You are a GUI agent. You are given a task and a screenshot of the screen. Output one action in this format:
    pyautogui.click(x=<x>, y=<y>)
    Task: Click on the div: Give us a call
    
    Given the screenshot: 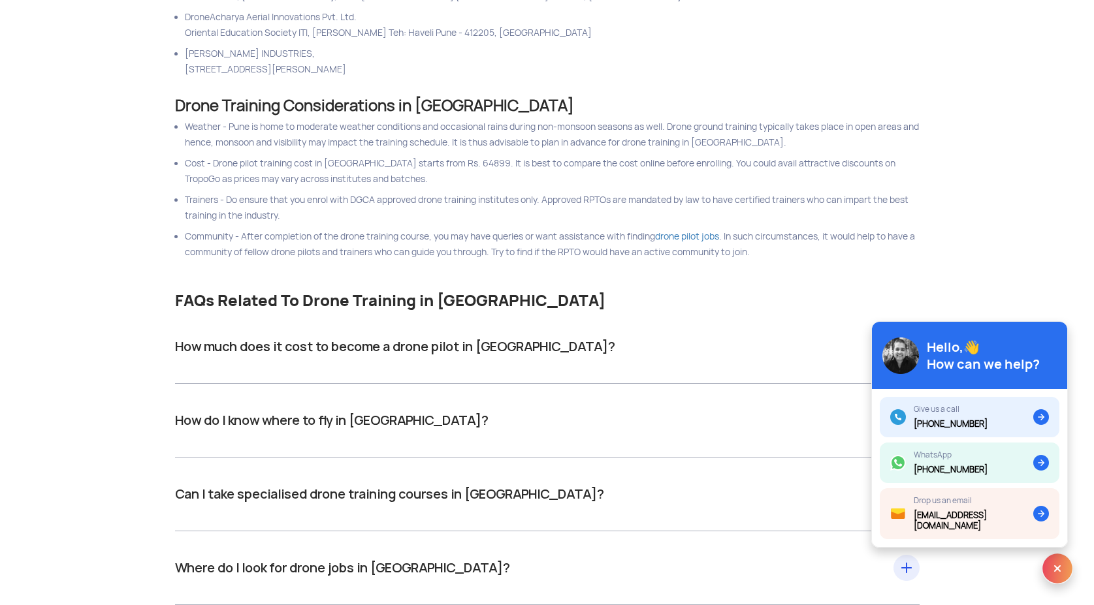 What is the action you would take?
    pyautogui.click(x=950, y=409)
    